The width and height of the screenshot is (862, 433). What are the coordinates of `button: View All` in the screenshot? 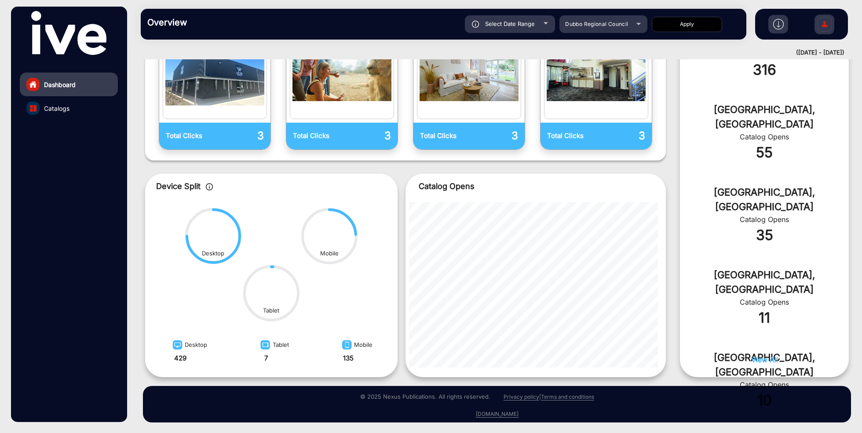 It's located at (764, 364).